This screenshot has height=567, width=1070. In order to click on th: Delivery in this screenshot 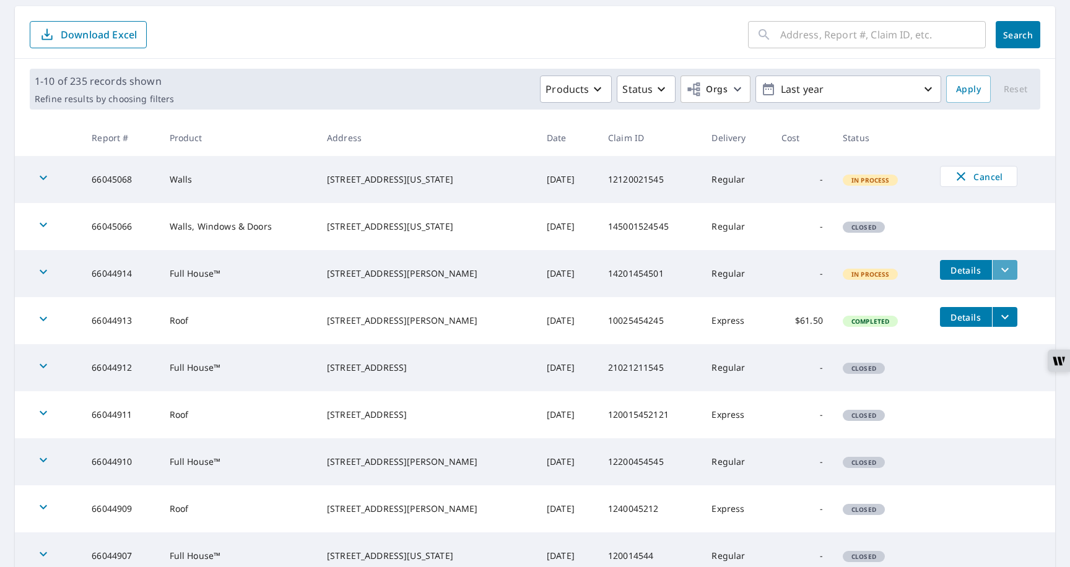, I will do `click(736, 137)`.